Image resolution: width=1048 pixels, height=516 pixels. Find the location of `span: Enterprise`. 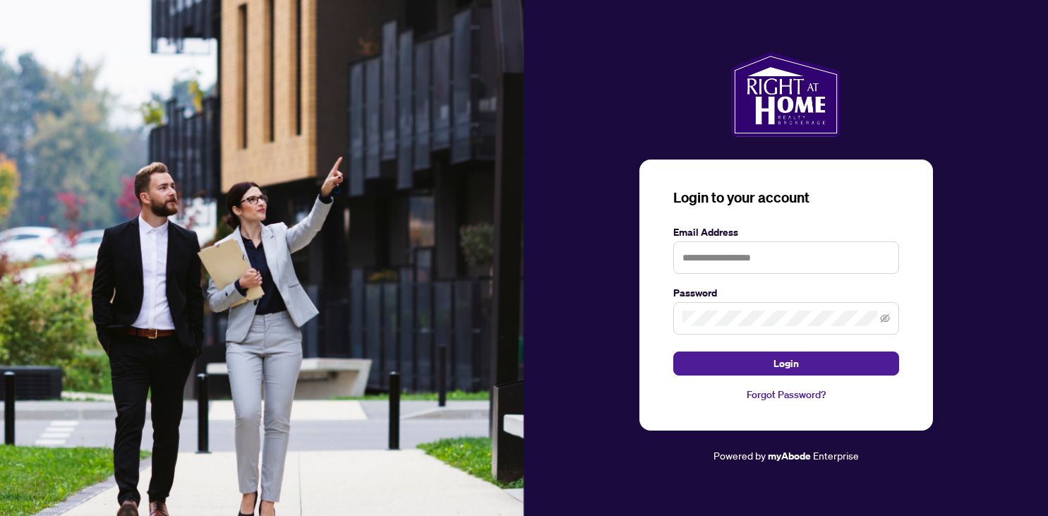

span: Enterprise is located at coordinates (836, 455).